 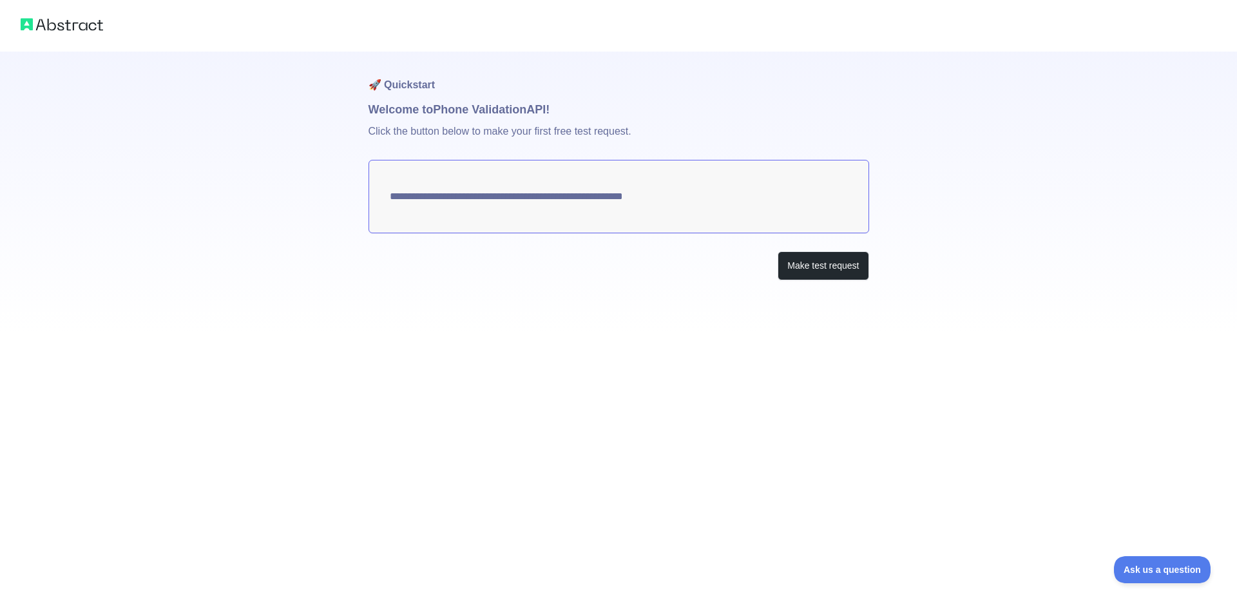 What do you see at coordinates (618, 139) in the screenshot?
I see `p: Click the button below to make your first free test request.` at bounding box center [618, 139].